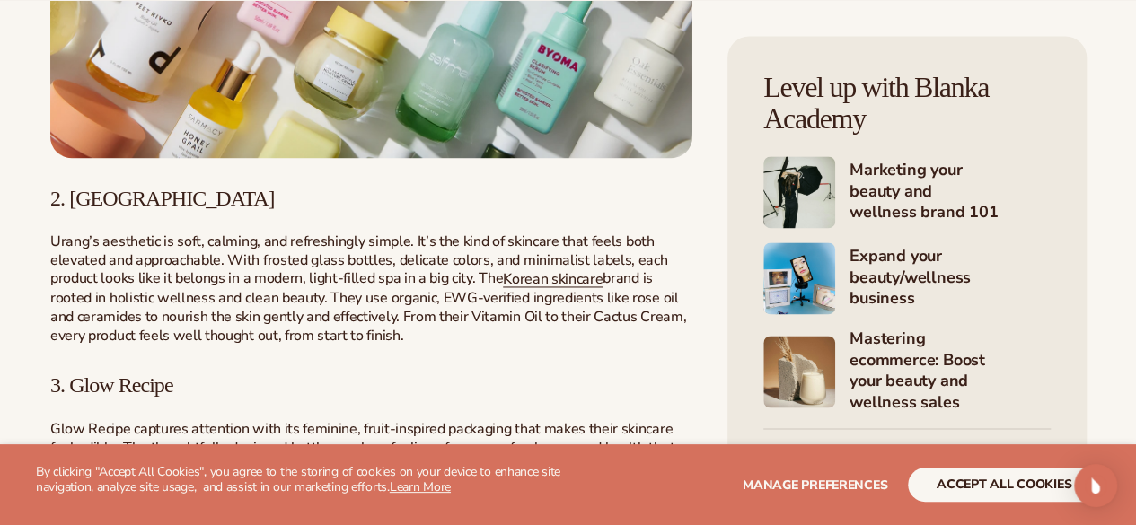  Describe the element at coordinates (907, 192) in the screenshot. I see `a: Shopify Image 5 Marketing your beauty and wellness brand 101` at that location.